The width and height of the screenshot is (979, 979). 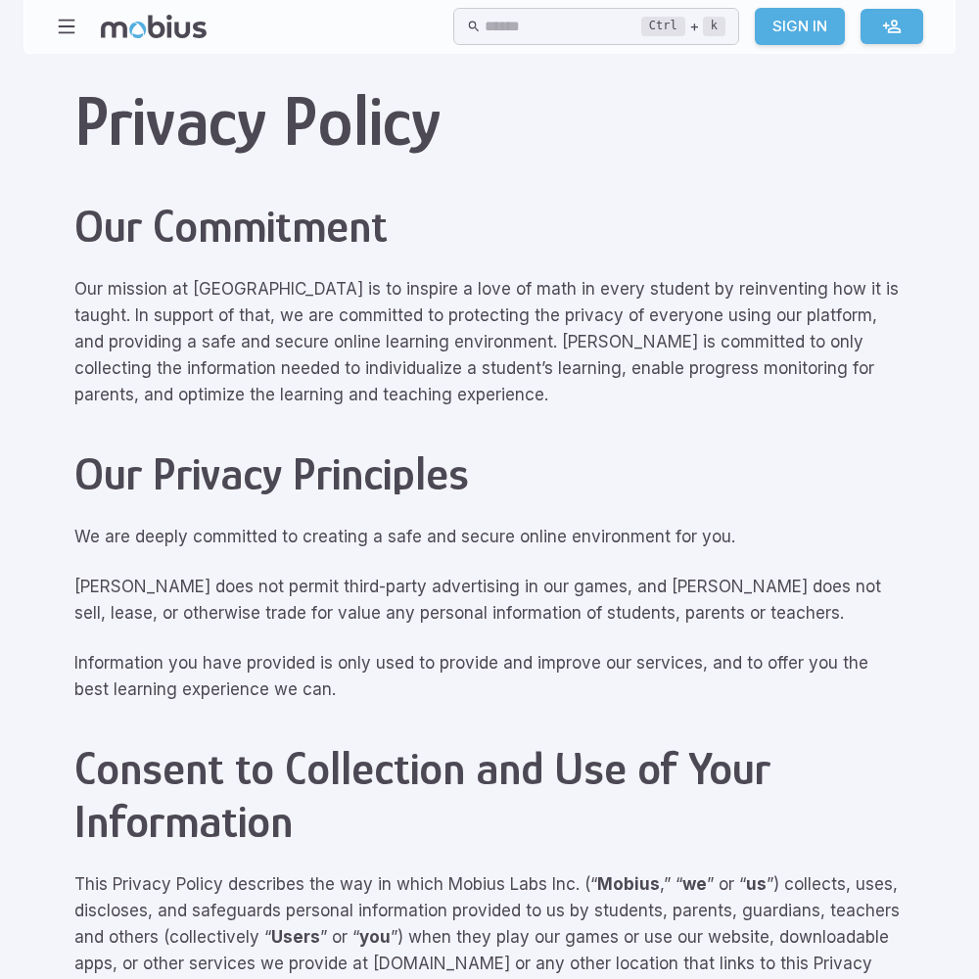 I want to click on h1: Privacy Policy, so click(x=490, y=120).